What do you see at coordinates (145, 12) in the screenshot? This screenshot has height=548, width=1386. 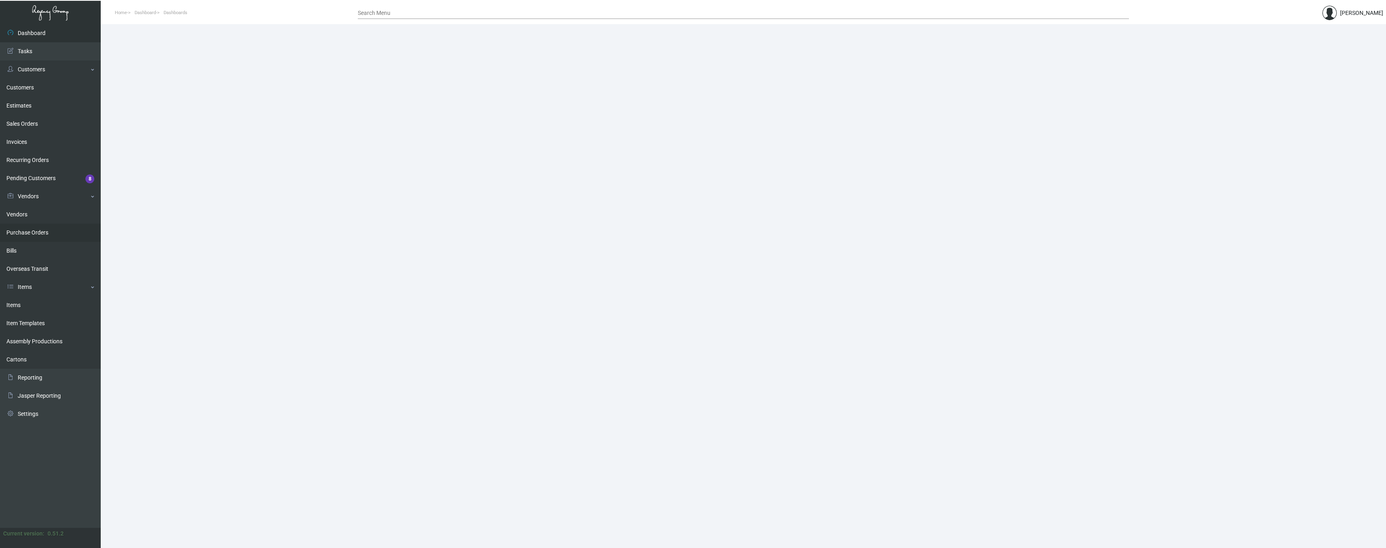 I see `span: Dashboard` at bounding box center [145, 12].